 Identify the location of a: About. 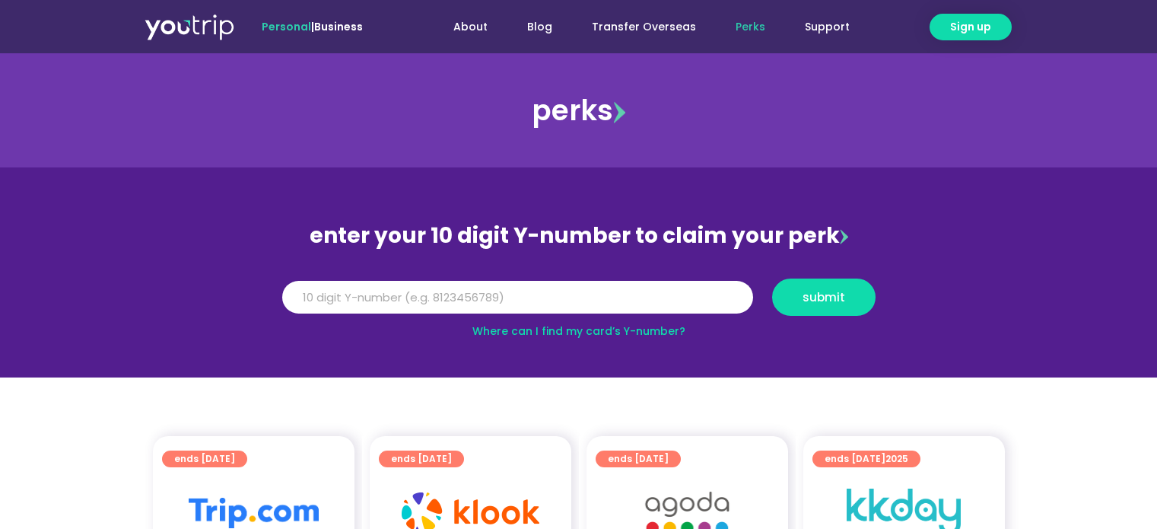
(470, 27).